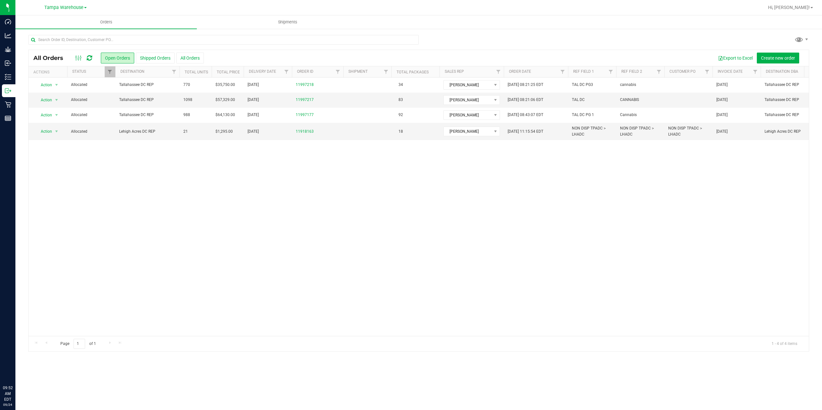  I want to click on span: cannabis, so click(628, 85).